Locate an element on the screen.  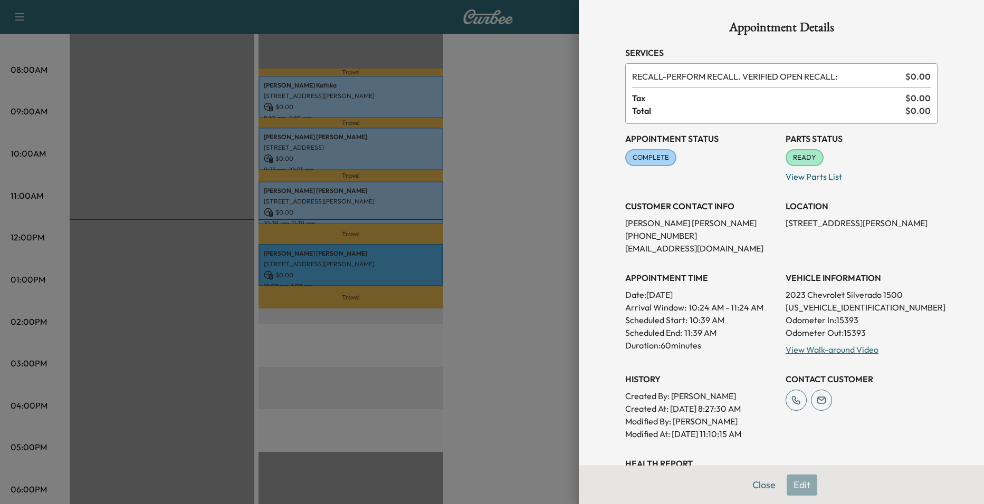
h3: Health Report is located at coordinates (781, 464).